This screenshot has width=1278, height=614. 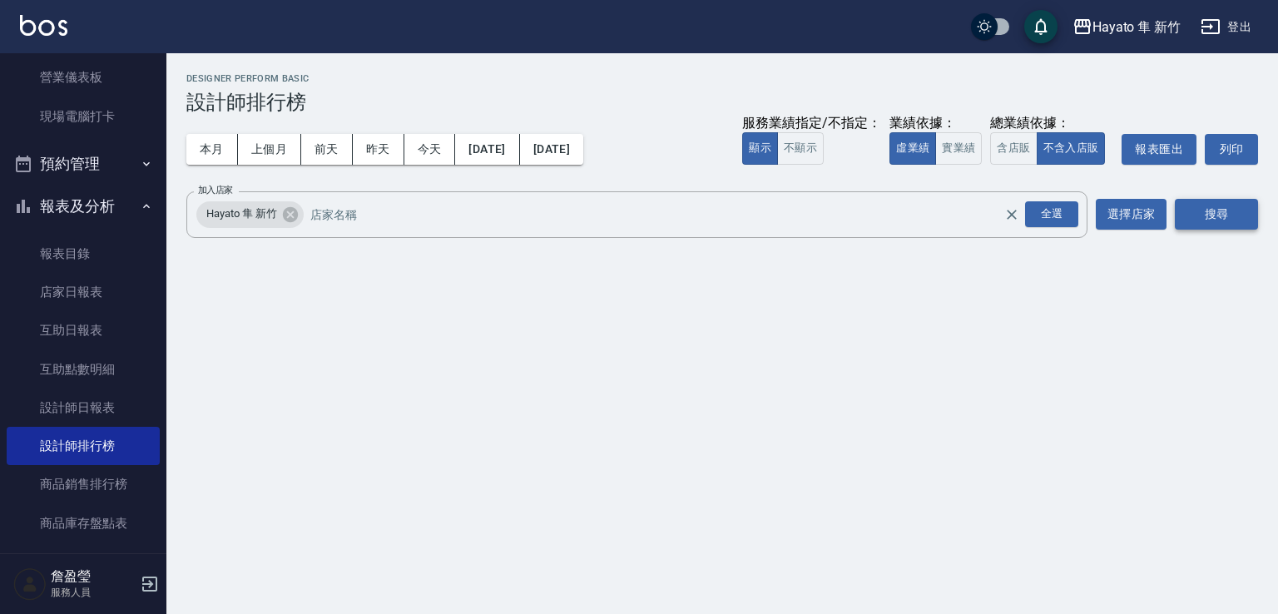 I want to click on button: Open, so click(x=1051, y=214).